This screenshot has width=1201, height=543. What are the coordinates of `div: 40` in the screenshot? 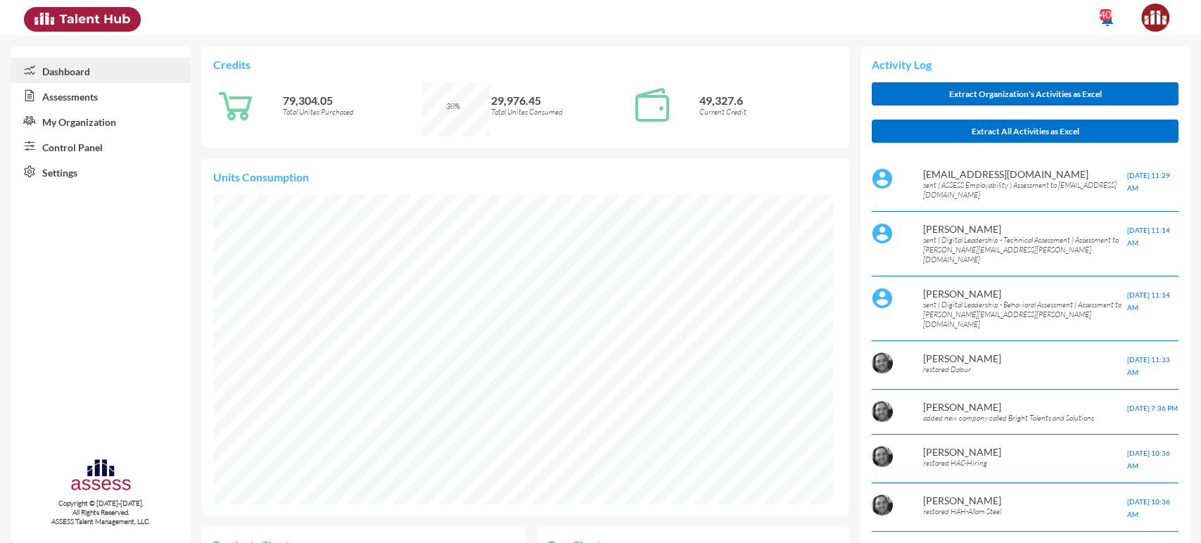 It's located at (1106, 15).